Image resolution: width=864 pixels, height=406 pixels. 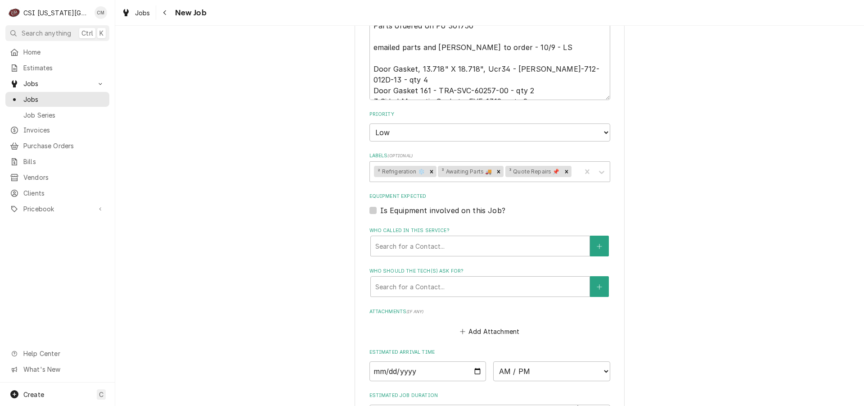 I want to click on input: Date, so click(x=428, y=371).